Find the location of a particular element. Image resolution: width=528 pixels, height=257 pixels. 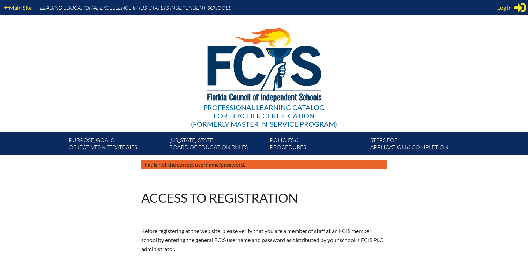

div: Professional Learning Catalog (formerly Master In-service Program) is located at coordinates (264, 116).